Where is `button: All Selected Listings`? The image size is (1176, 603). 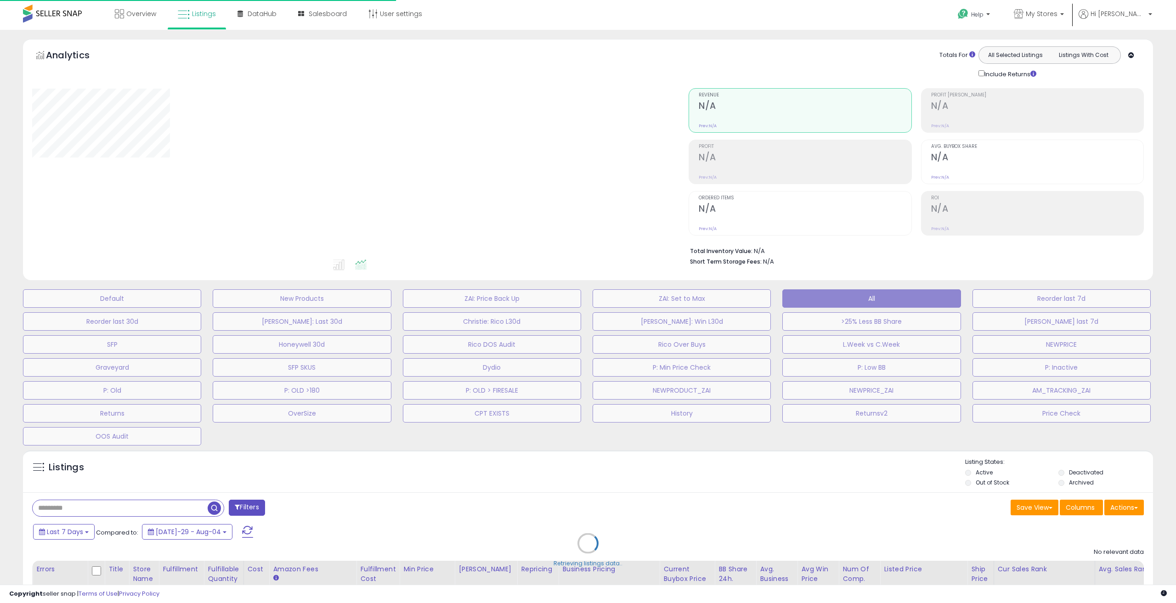
button: All Selected Listings is located at coordinates (1015, 55).